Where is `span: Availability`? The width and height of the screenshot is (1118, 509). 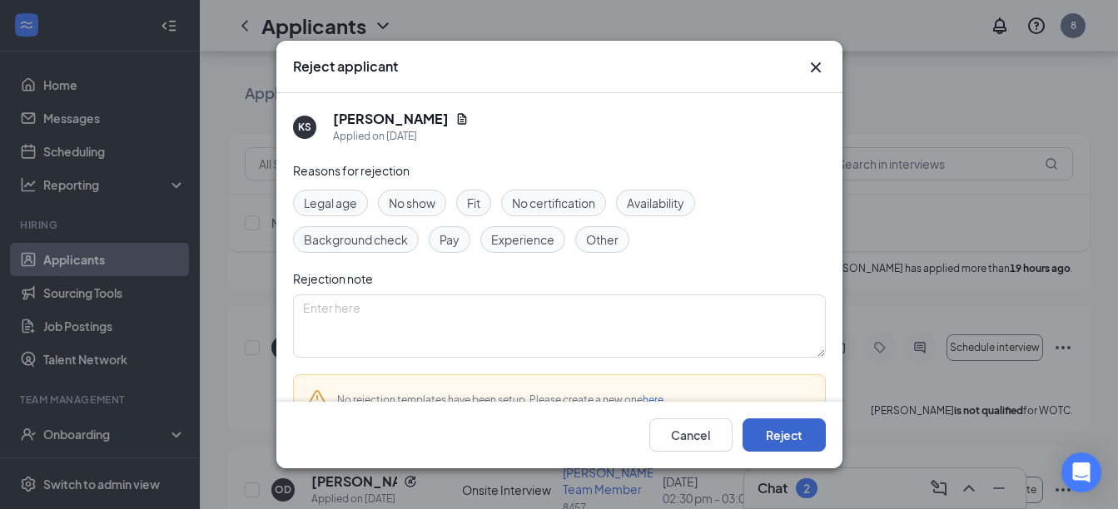
span: Availability is located at coordinates (655, 203).